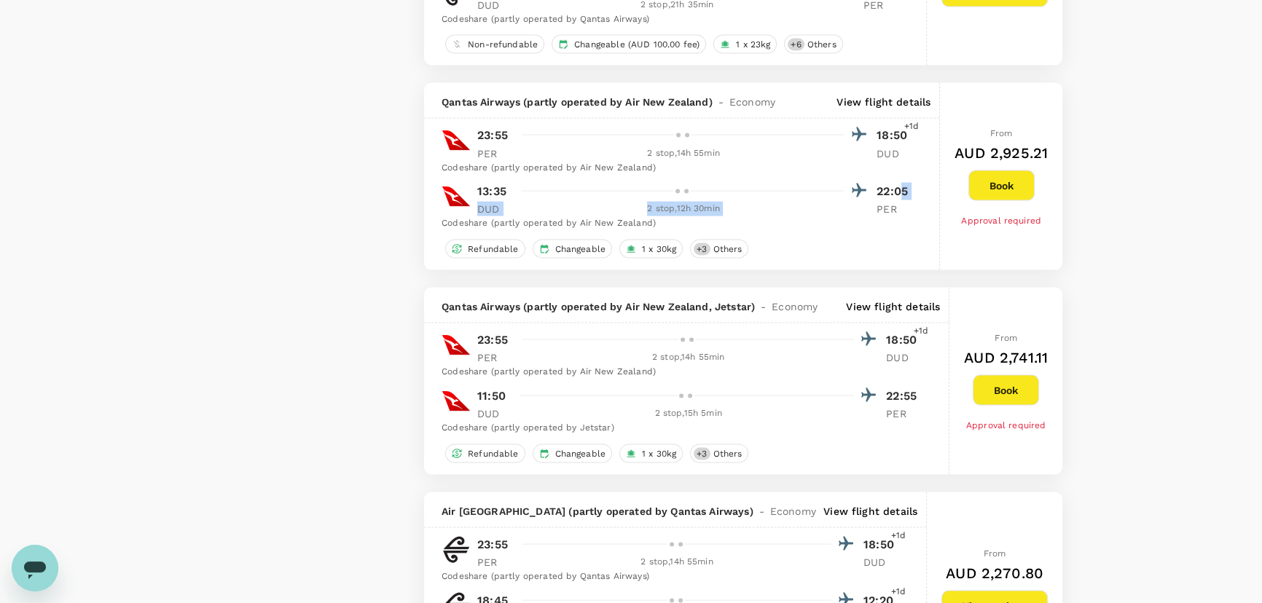 The width and height of the screenshot is (1262, 603). Describe the element at coordinates (688, 414) in the screenshot. I see `div: 2 stop , 15h 5min` at that location.